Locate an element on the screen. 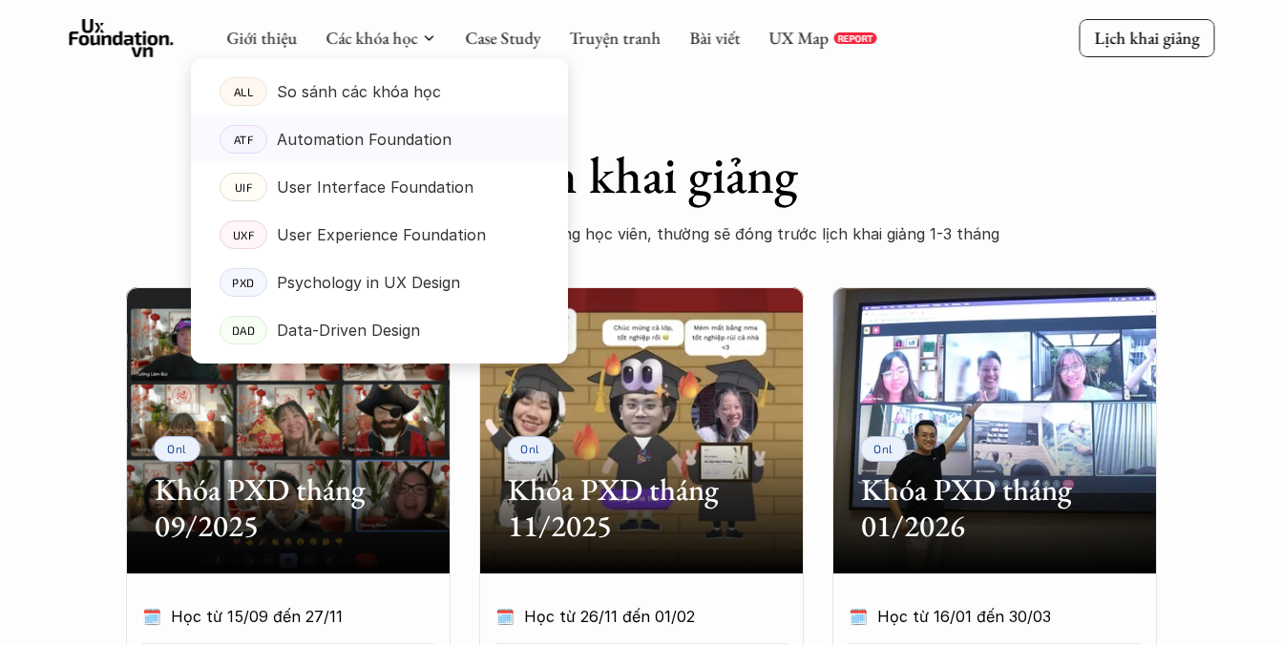 This screenshot has width=1282, height=645. a: ATFAutomation Foundation is located at coordinates (379, 139).